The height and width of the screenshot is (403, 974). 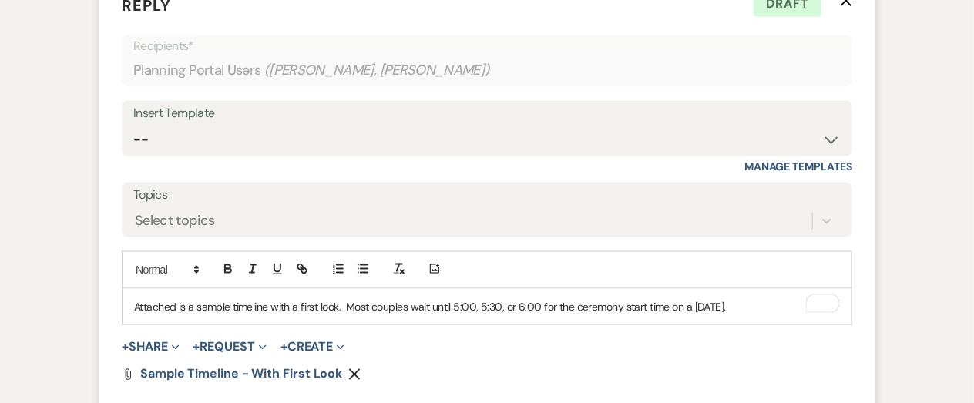 I want to click on div: Insert Template, so click(x=487, y=113).